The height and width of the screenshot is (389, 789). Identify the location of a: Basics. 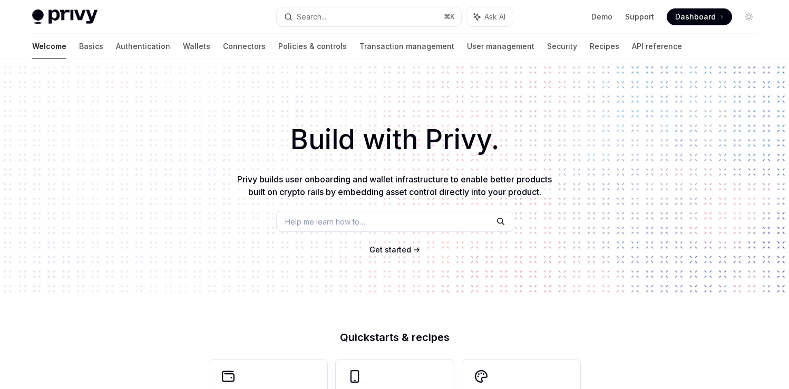
(91, 46).